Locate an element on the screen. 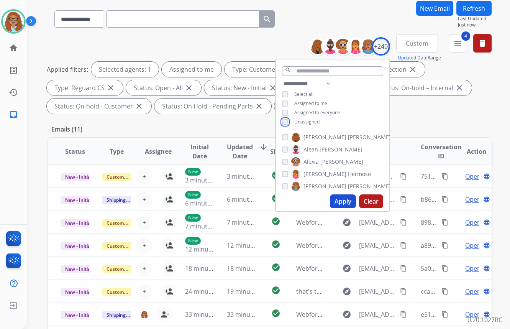 The image size is (510, 329). button: Apply is located at coordinates (343, 201).